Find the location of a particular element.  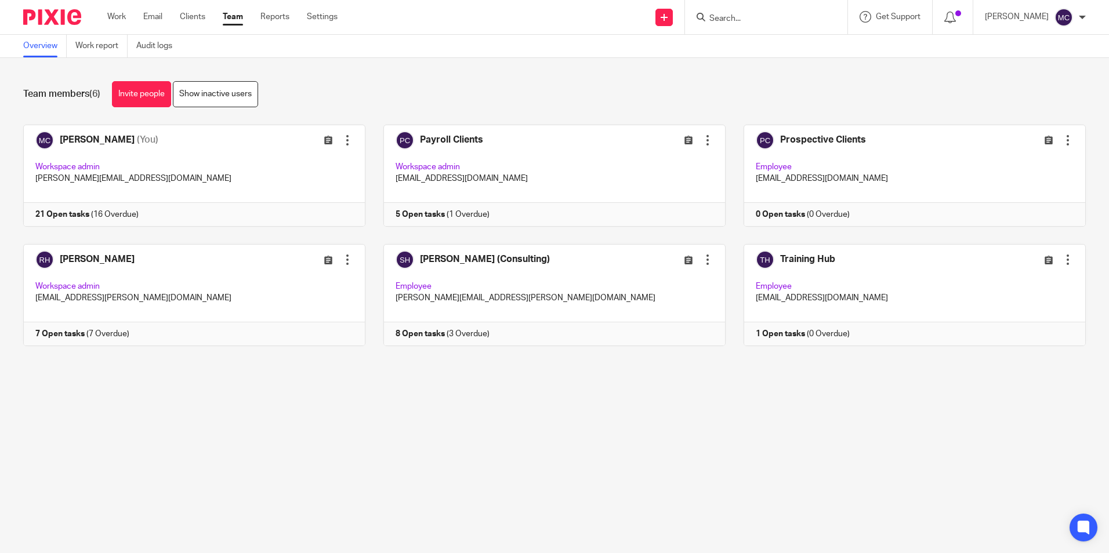

a: Team is located at coordinates (233, 17).